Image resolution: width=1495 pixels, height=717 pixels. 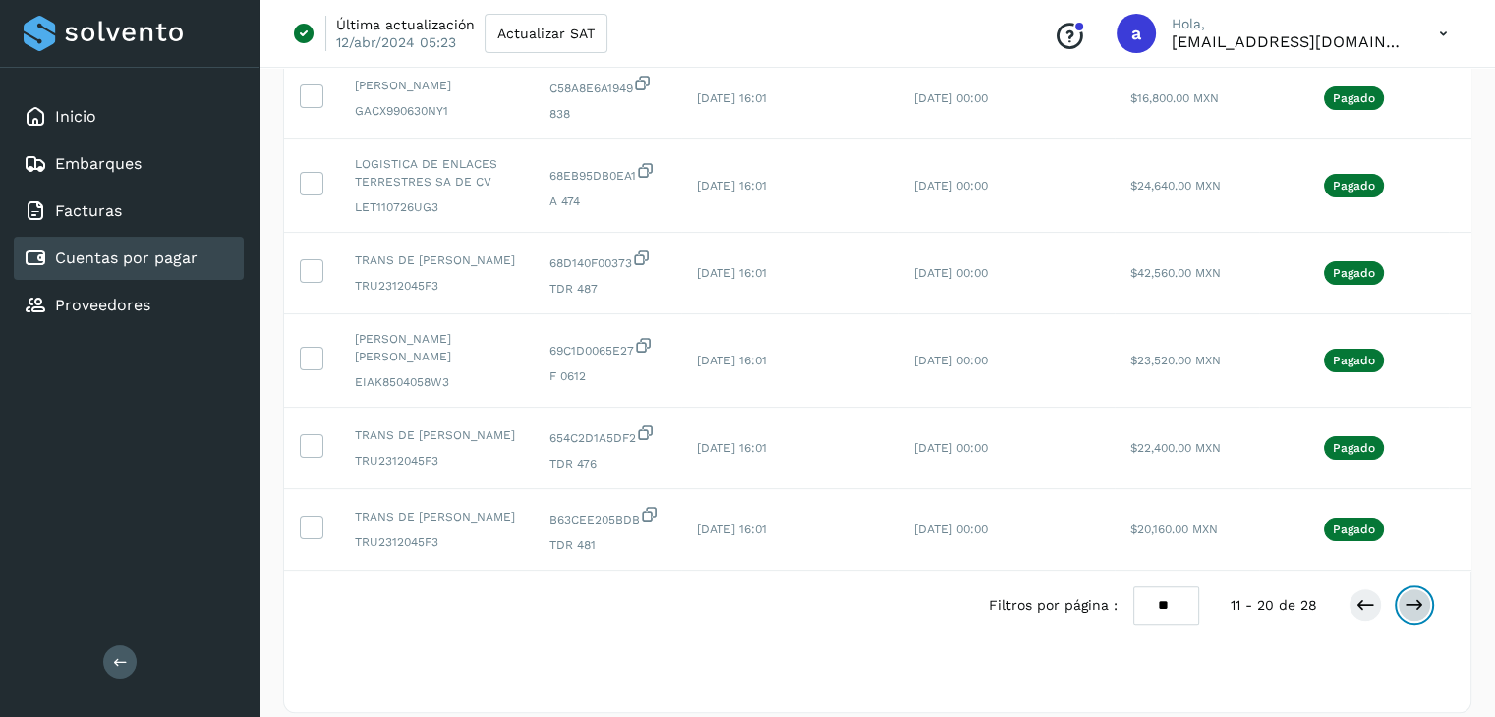 What do you see at coordinates (405, 25) in the screenshot?
I see `p: Última actualización` at bounding box center [405, 25].